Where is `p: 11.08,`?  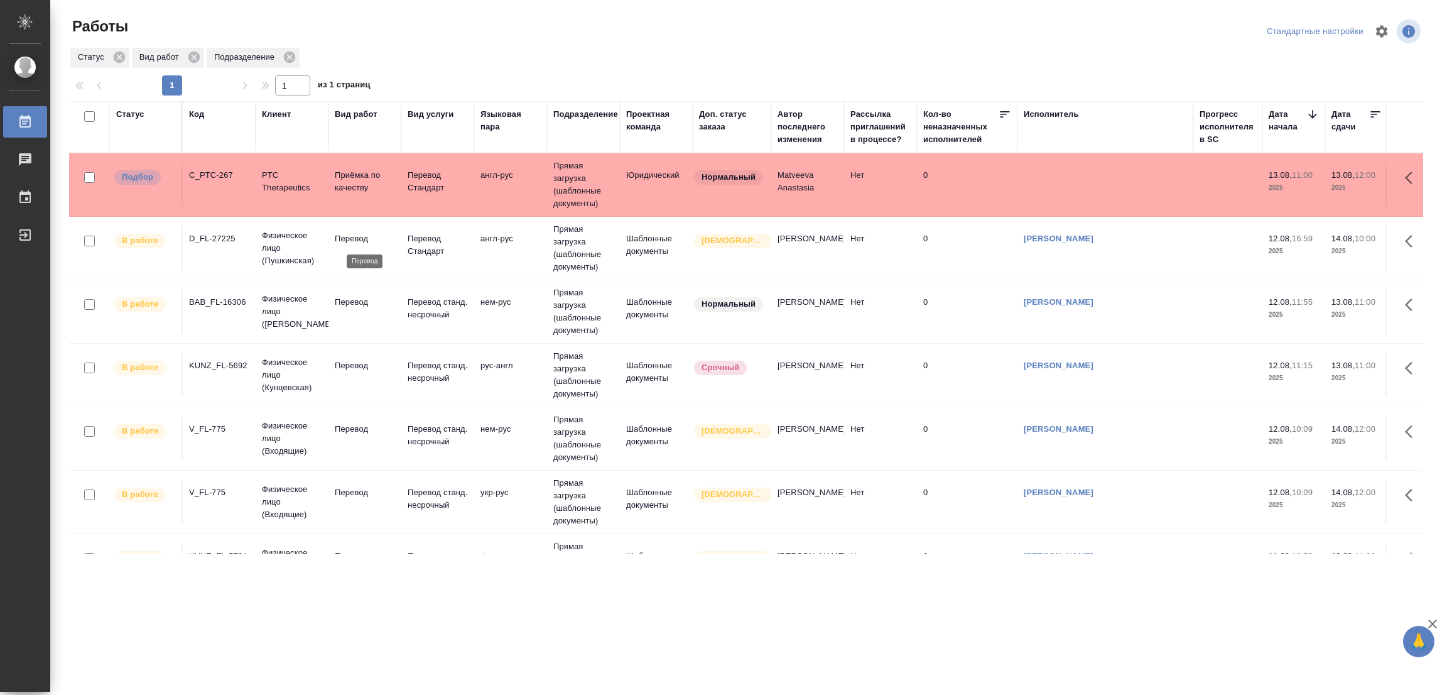 p: 11.08, is located at coordinates (1280, 555).